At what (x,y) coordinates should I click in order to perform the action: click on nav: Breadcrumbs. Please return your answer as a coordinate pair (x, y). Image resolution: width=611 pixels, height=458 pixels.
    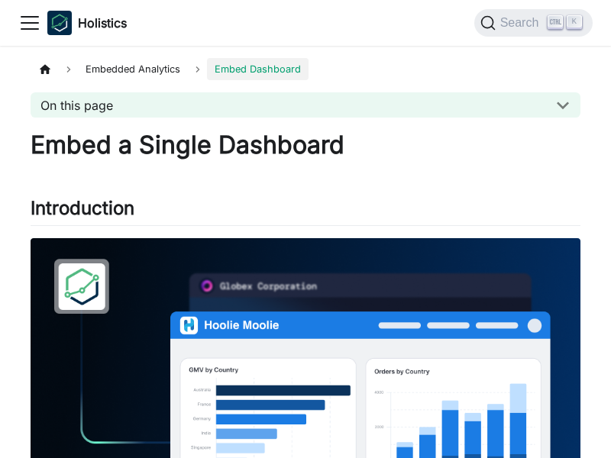
    Looking at the image, I should click on (305, 69).